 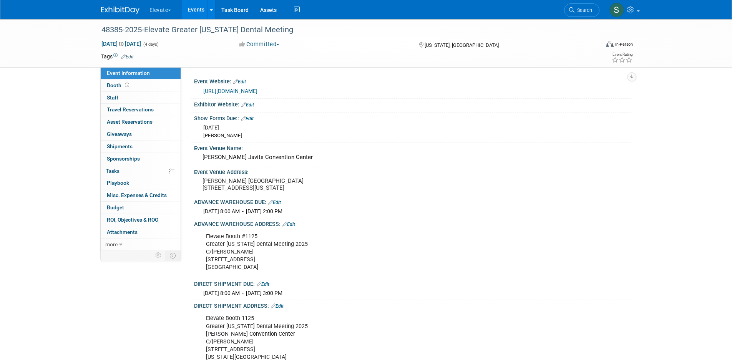 I want to click on td: Toggle Event Tabs, so click(x=173, y=256).